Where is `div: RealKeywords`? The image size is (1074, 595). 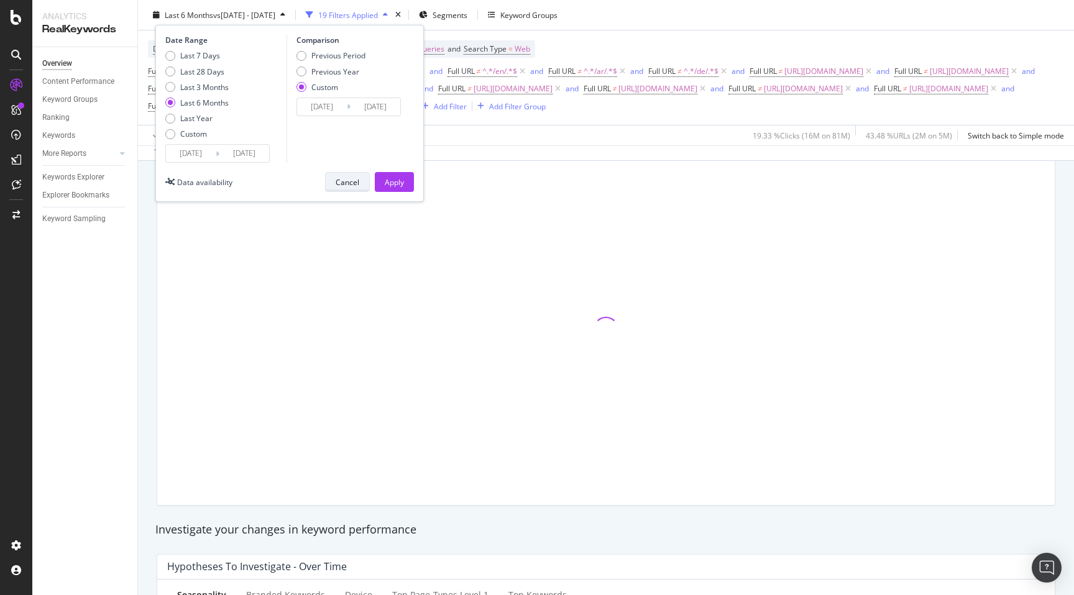
div: RealKeywords is located at coordinates (85, 29).